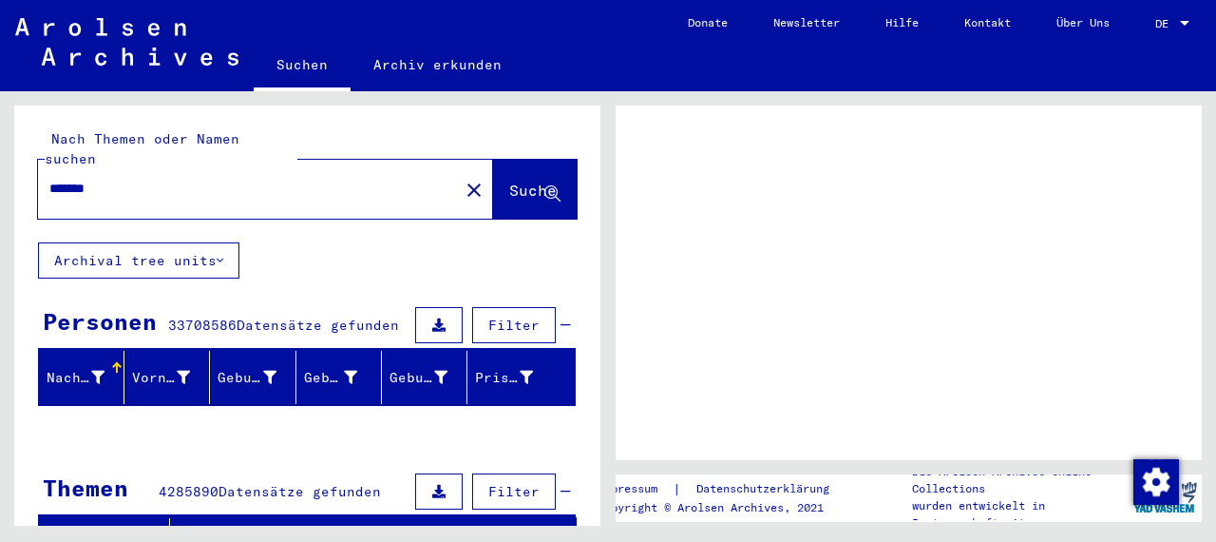 This screenshot has width=1216, height=542. Describe the element at coordinates (339, 377) in the screenshot. I see `mat-header-cell: Geburt‏` at that location.